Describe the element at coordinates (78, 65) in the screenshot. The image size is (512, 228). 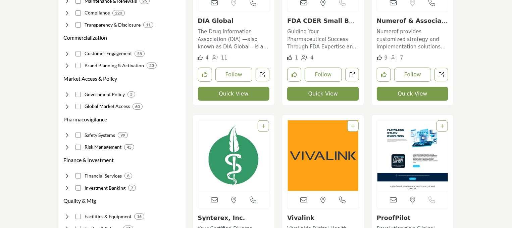
I see `input: Select Brand Planning & Activation checkbox` at that location.